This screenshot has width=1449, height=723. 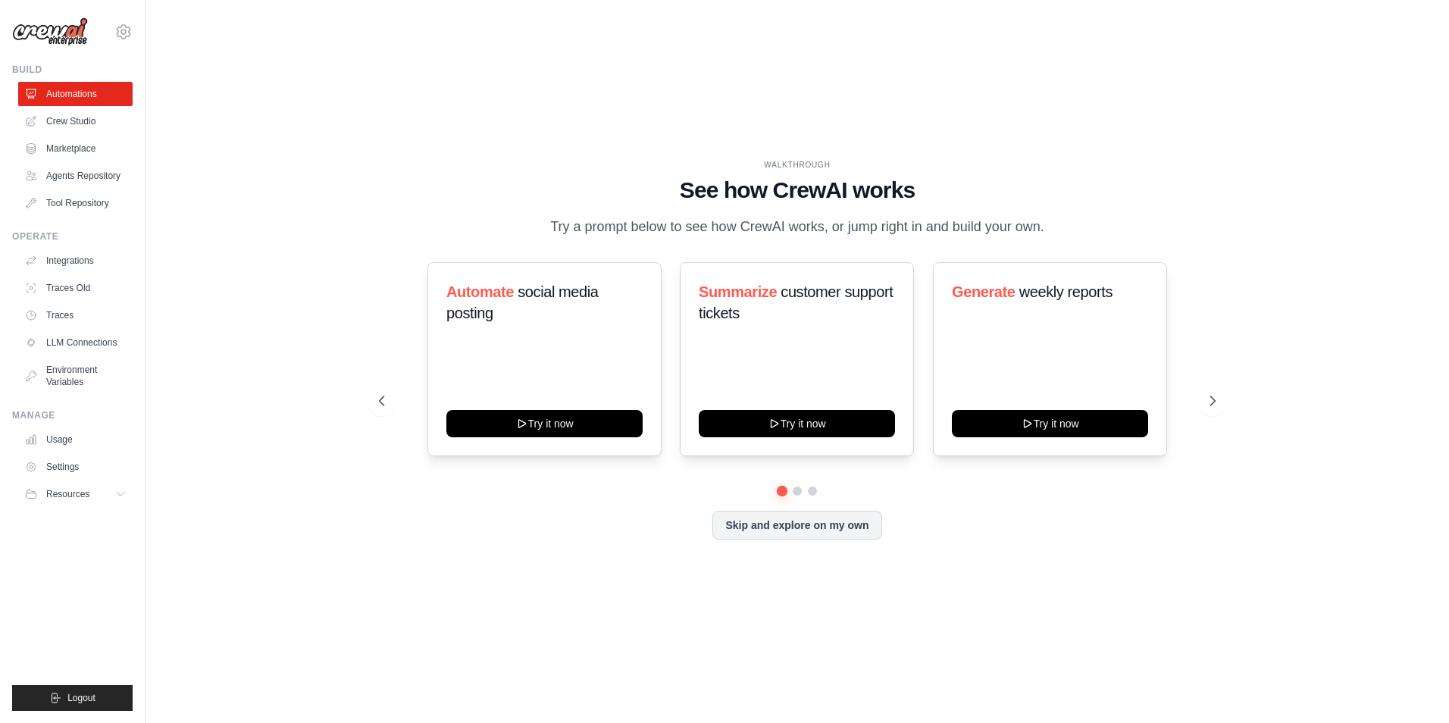 I want to click on a: Agents Repository, so click(x=75, y=176).